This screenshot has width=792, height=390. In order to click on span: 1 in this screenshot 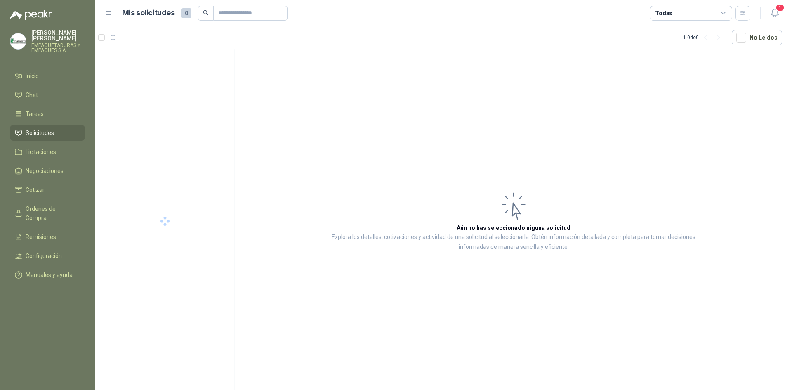, I will do `click(780, 7)`.